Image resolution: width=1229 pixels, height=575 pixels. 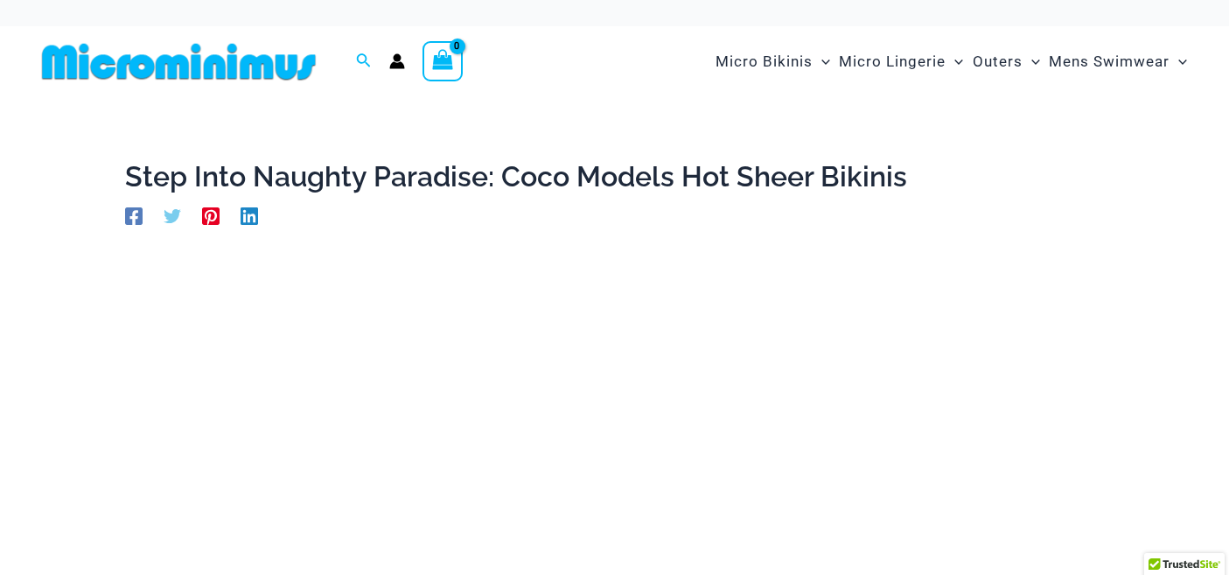 What do you see at coordinates (397, 61) in the screenshot?
I see `a: Account icon link` at bounding box center [397, 61].